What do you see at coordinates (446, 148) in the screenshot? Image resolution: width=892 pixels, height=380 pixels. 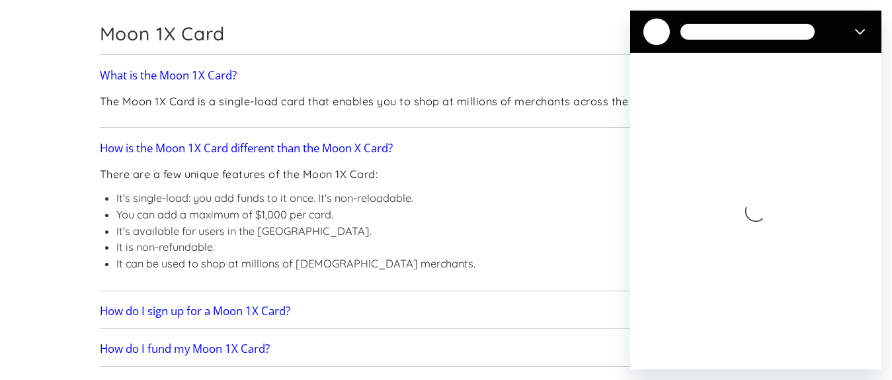 I see `a: How is the Moon 1X Card different than the Moon X Card?` at bounding box center [446, 148].